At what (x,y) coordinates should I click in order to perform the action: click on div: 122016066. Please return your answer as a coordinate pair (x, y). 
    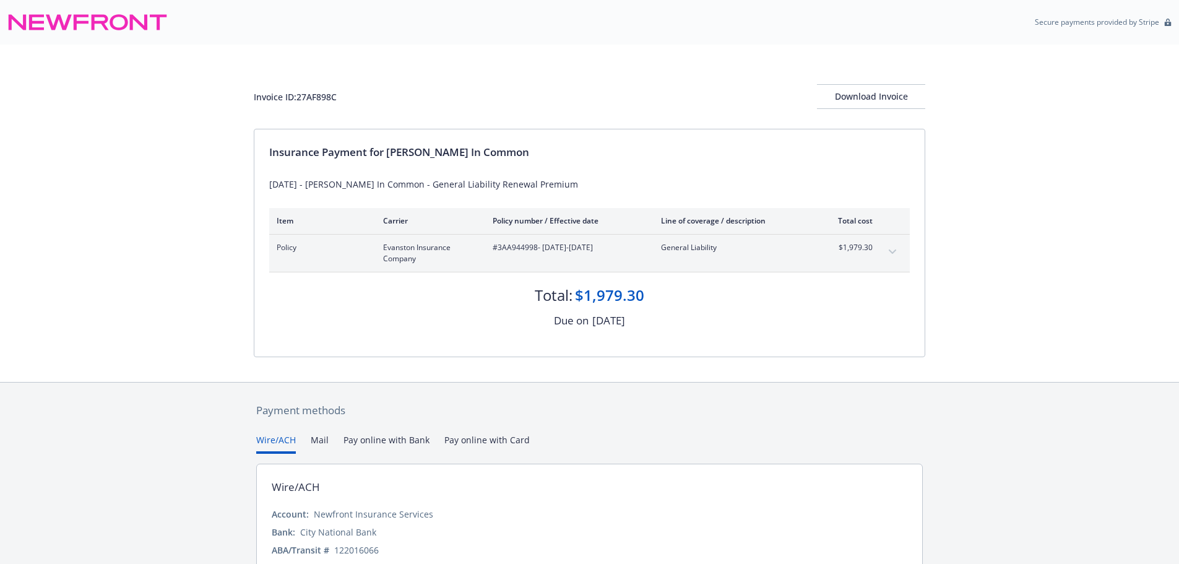
    Looking at the image, I should click on (356, 549).